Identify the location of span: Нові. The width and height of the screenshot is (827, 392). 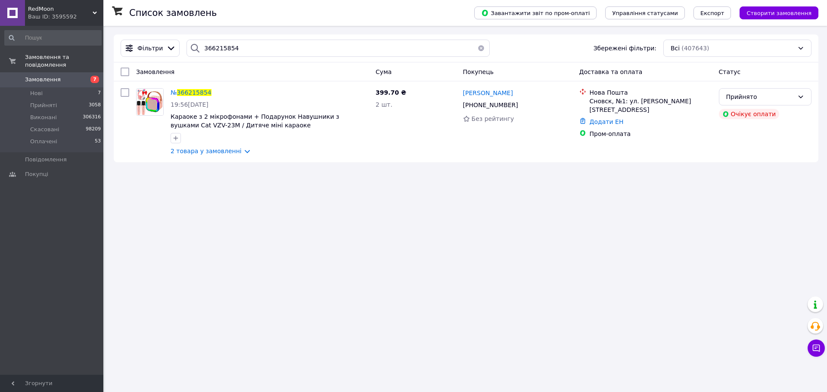
(36, 93).